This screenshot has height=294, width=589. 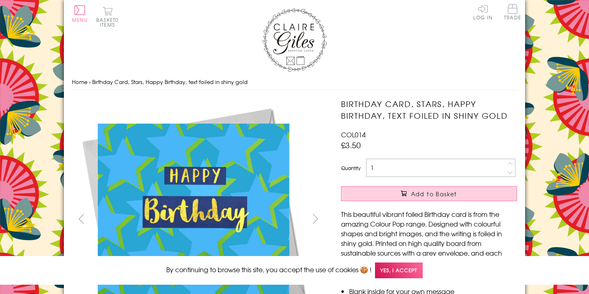 What do you see at coordinates (81, 219) in the screenshot?
I see `button: prev` at bounding box center [81, 219].